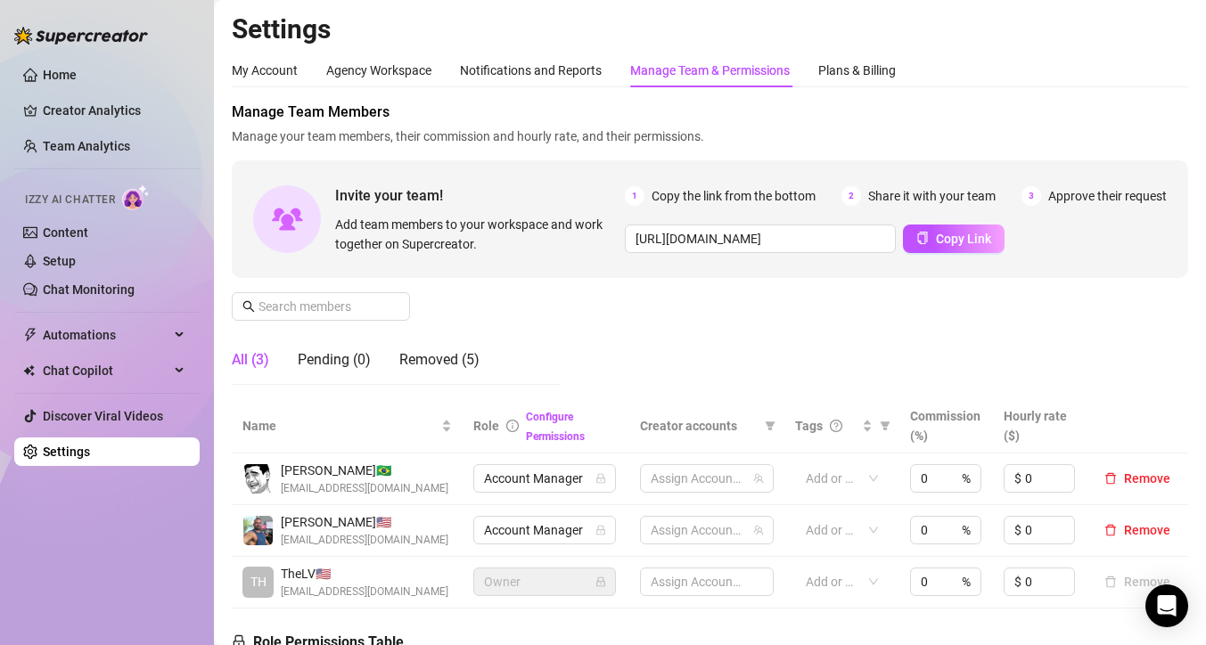 The width and height of the screenshot is (1206, 645). What do you see at coordinates (135, 197) in the screenshot?
I see `img: AI Chatter` at bounding box center [135, 197].